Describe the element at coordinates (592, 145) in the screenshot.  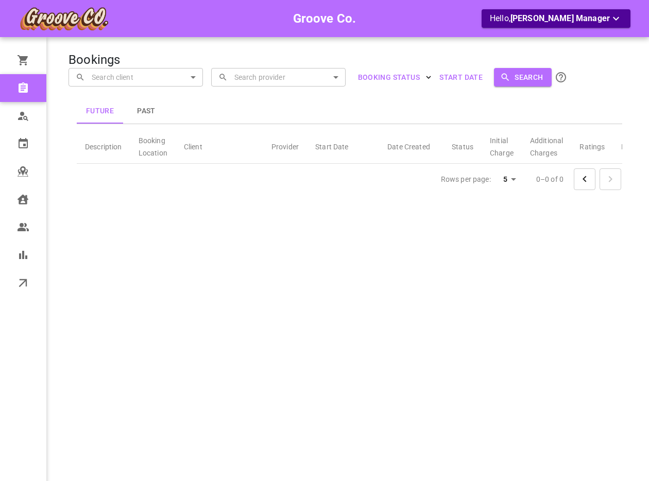
I see `th: Ratings` at that location.